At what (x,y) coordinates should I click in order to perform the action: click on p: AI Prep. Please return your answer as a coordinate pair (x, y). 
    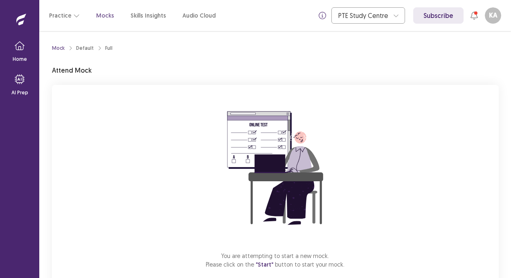
    Looking at the image, I should click on (20, 93).